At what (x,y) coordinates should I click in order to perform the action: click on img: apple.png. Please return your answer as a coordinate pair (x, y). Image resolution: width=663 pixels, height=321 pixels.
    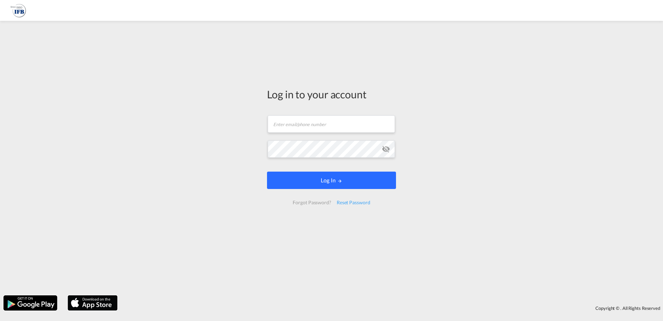
    Looking at the image, I should click on (93, 302).